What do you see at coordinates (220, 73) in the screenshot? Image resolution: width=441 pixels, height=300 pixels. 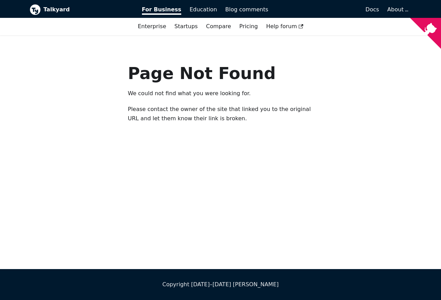 I see `h1: Page Not Found` at bounding box center [220, 73].